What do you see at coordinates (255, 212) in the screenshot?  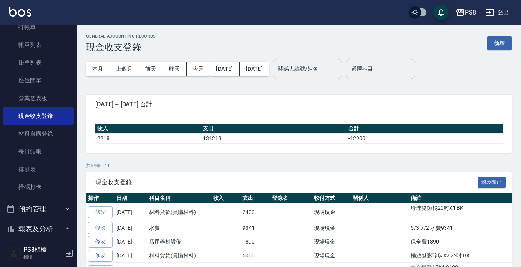 I see `td: 2400` at bounding box center [255, 212].